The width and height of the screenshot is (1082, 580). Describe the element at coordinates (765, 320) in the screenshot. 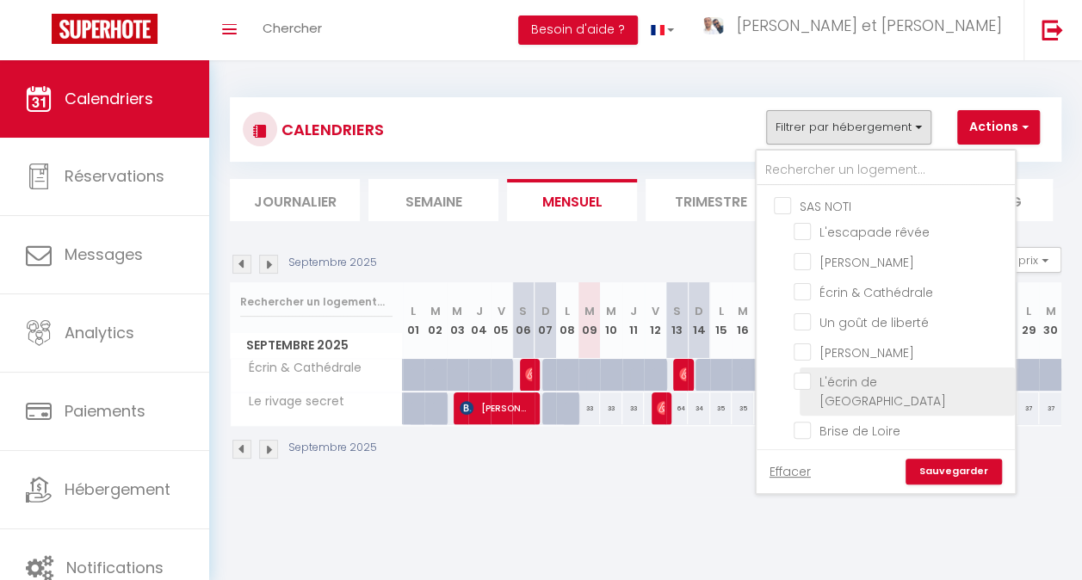

I see `th: 17` at that location.